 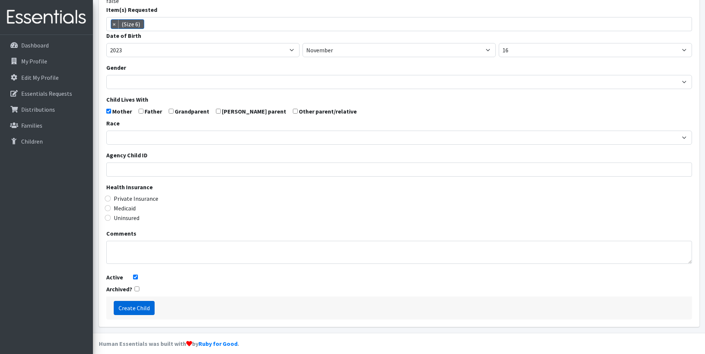 I want to click on a: Distributions, so click(x=46, y=110).